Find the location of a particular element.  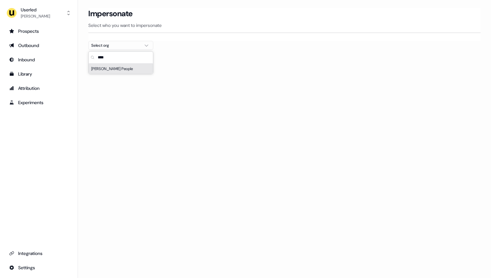

div: Settings is located at coordinates (39, 268).